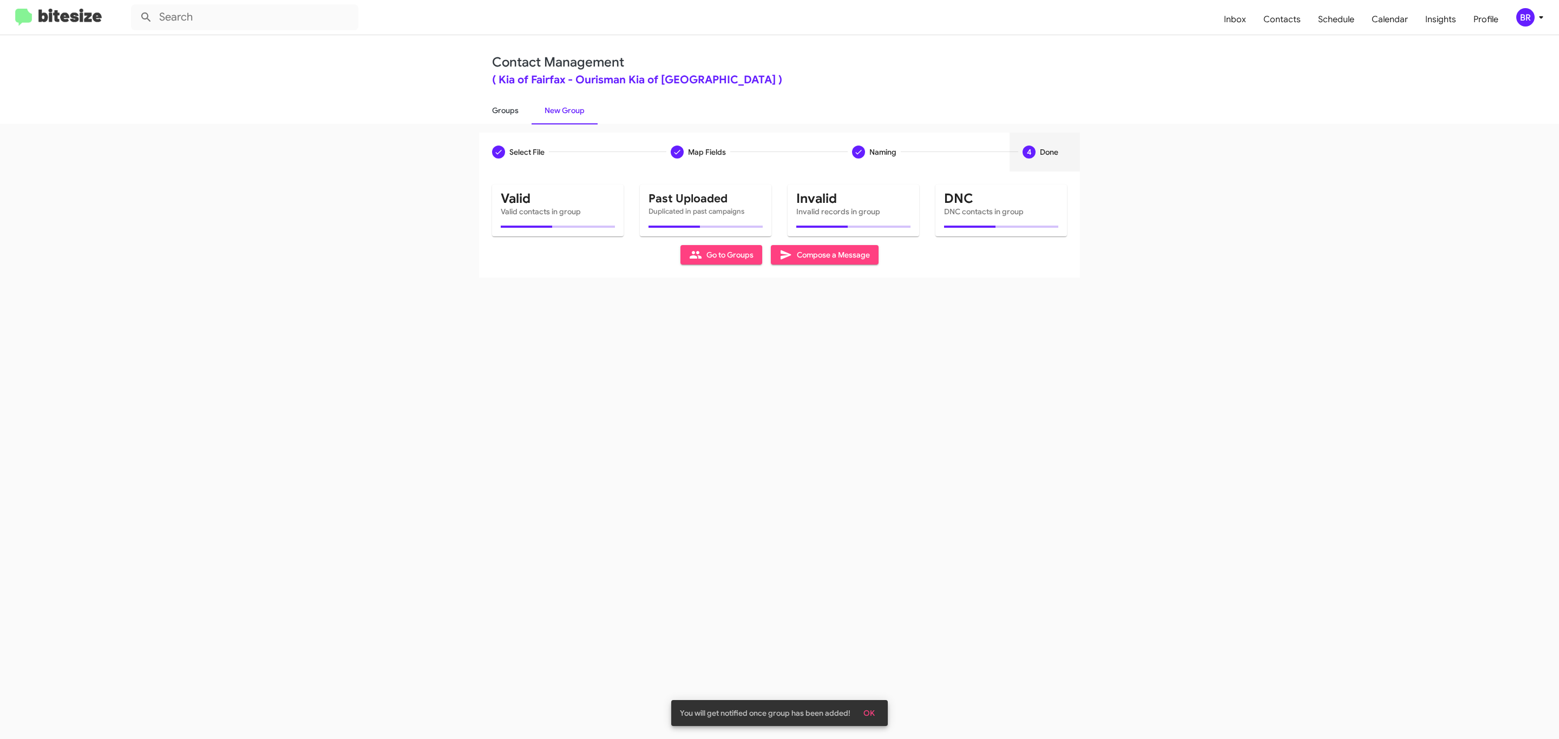  I want to click on span: Insights, so click(1441, 19).